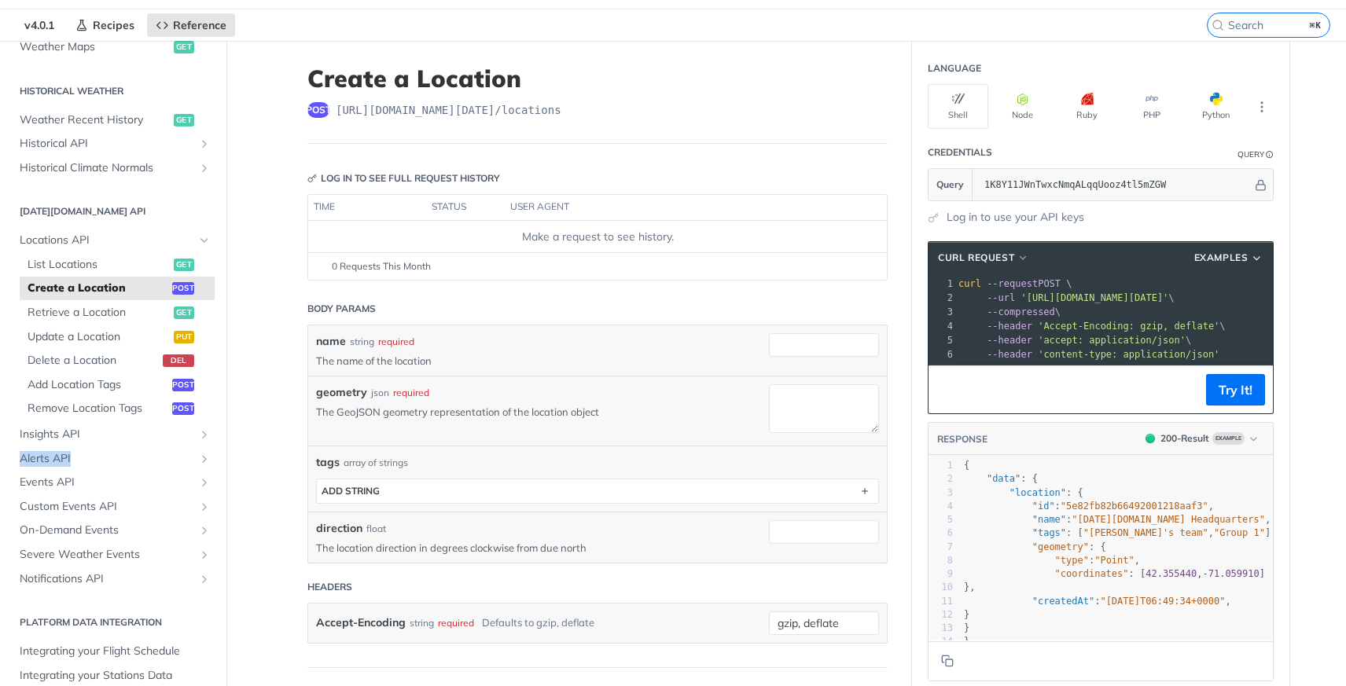 The height and width of the screenshot is (686, 1346). Describe the element at coordinates (341, 309) in the screenshot. I see `div: Body Params` at that location.